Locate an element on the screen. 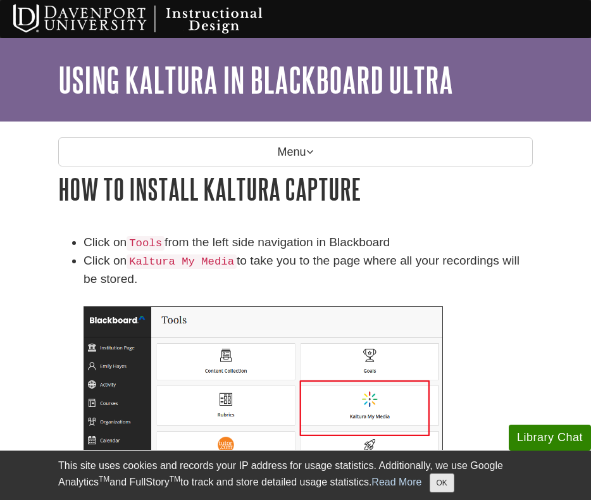 This screenshot has height=500, width=591. img: Davenport University Instructional Design is located at coordinates (155, 19).